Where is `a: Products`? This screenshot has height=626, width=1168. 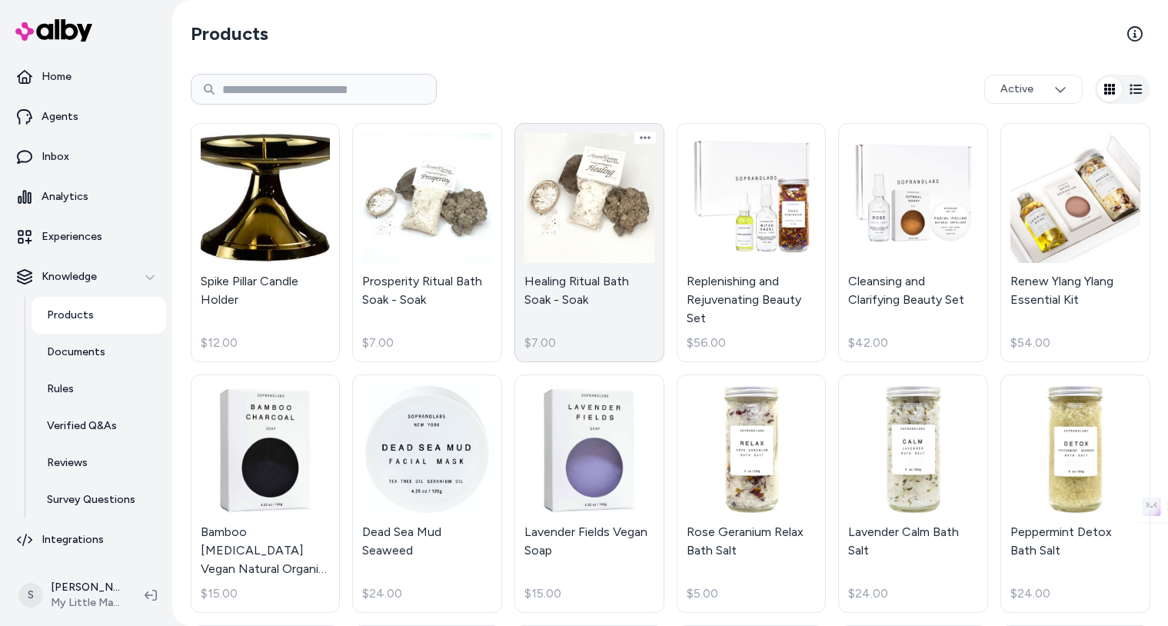 a: Products is located at coordinates (98, 315).